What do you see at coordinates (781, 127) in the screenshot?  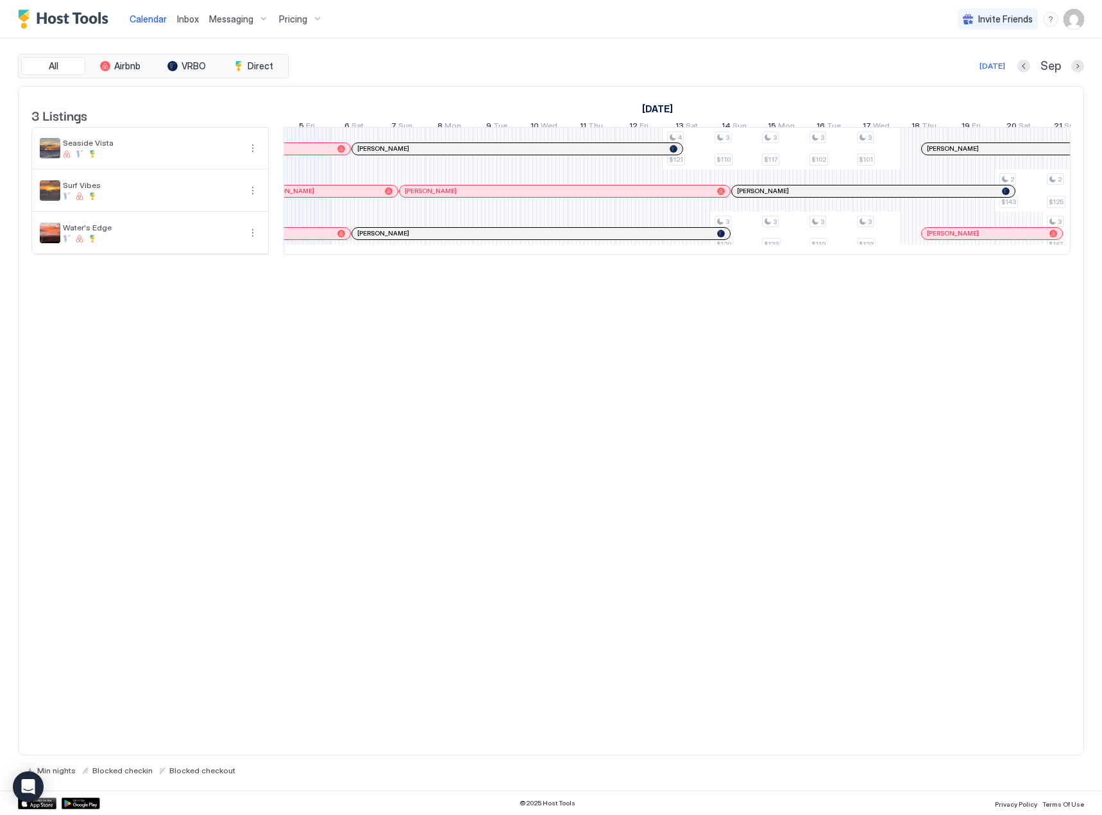 I see `a: September 15, 2025` at bounding box center [781, 127].